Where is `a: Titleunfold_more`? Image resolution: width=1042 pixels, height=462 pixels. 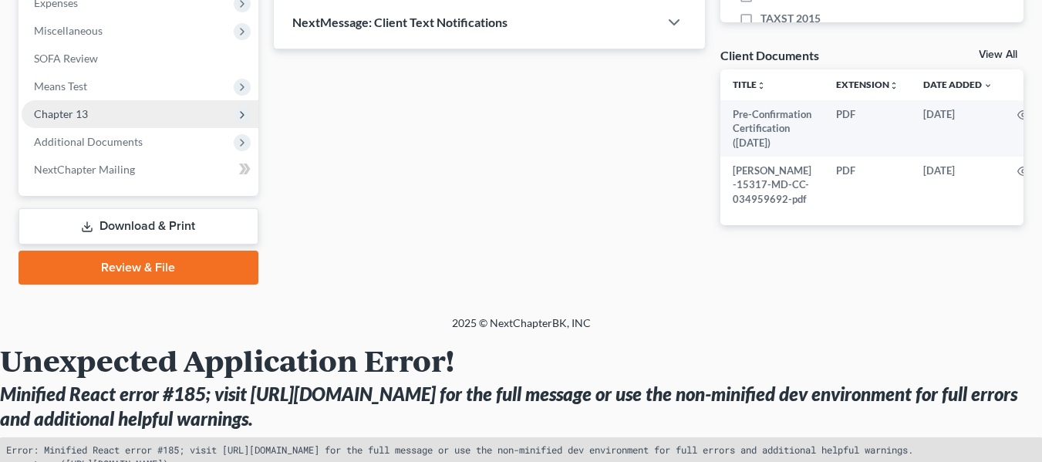 a: Titleunfold_more is located at coordinates (749, 84).